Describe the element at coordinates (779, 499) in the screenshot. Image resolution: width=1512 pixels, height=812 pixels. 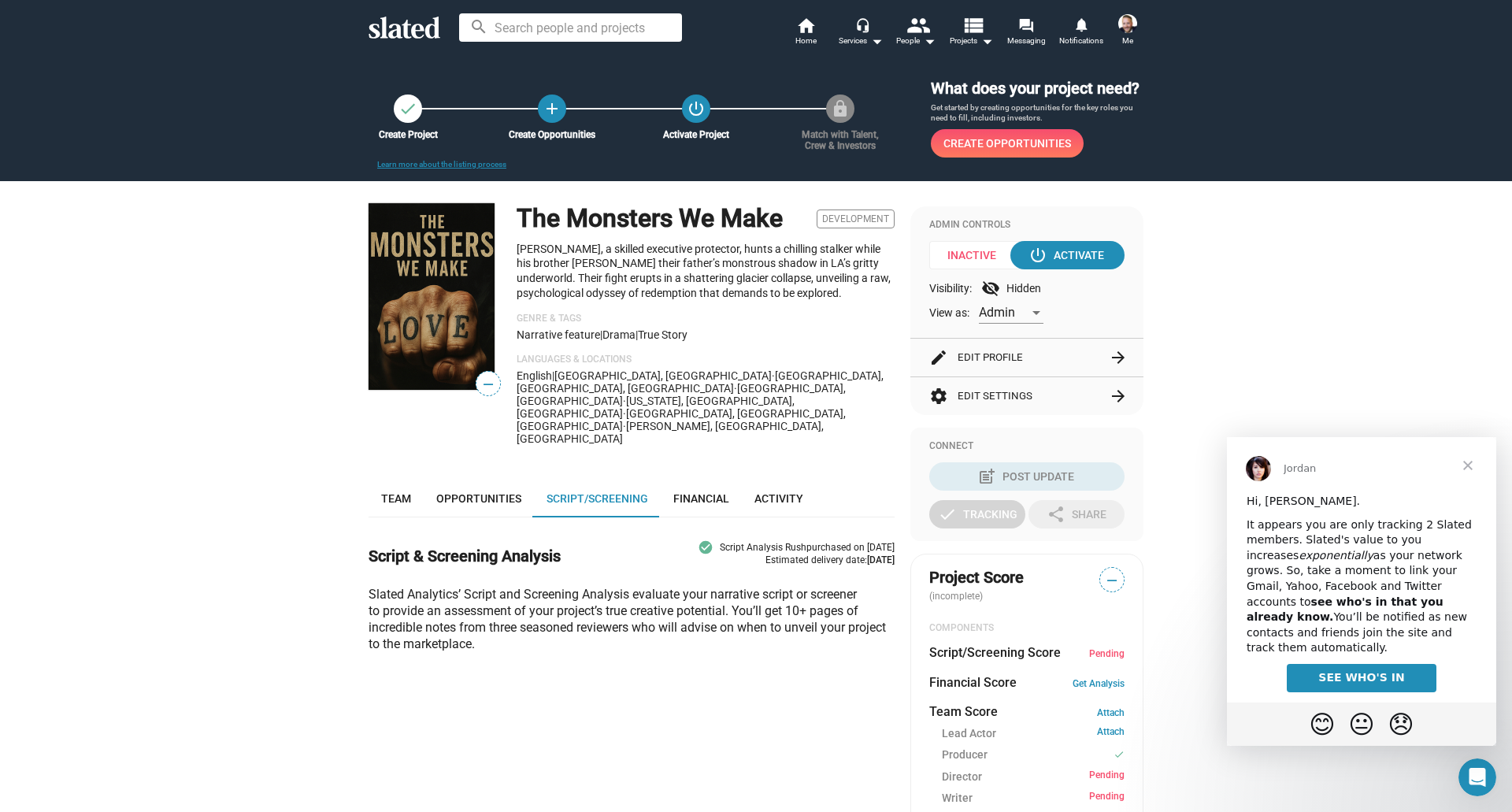
I see `a: Activity` at that location.